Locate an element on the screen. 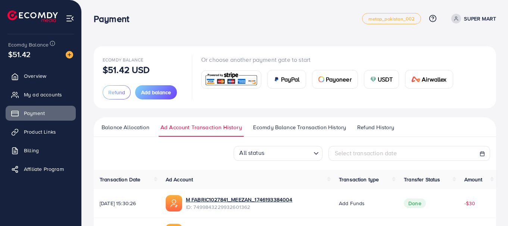 The image size is (508, 226). span: PayPal is located at coordinates (290, 79).